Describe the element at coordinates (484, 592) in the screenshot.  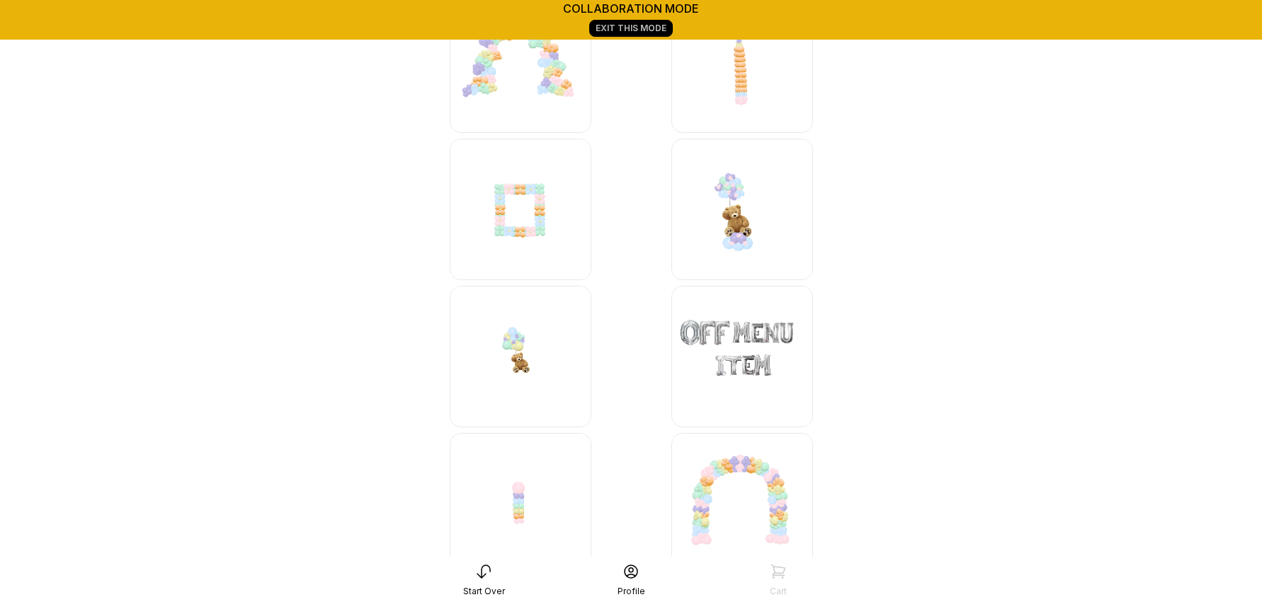
I see `div: Start Over` at that location.